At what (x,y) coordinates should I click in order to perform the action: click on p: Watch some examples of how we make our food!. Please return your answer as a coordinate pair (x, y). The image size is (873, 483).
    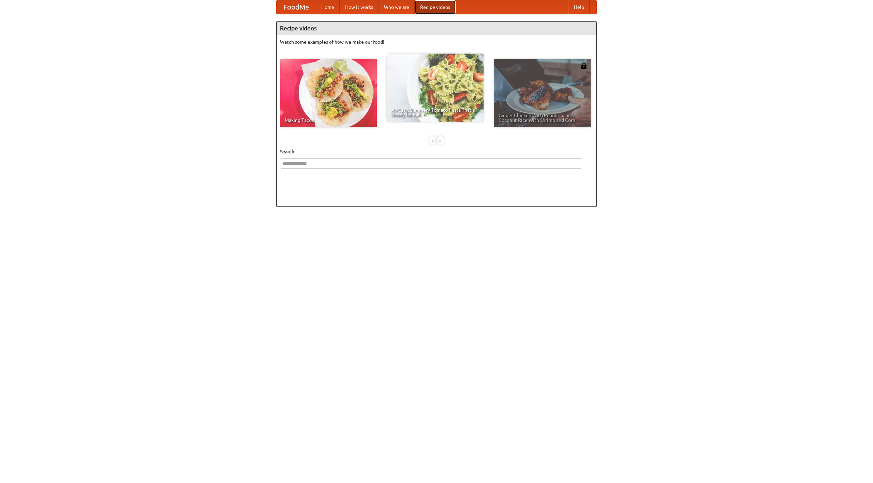
    Looking at the image, I should click on (437, 42).